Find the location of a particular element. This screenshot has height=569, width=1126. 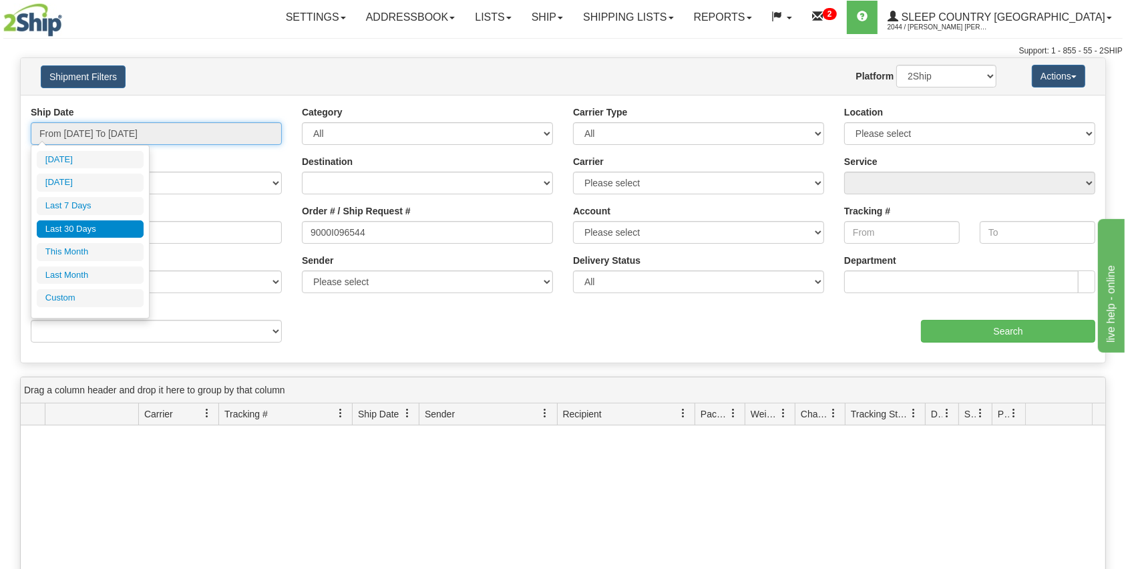

a: Charge filter column settings is located at coordinates (833, 413).